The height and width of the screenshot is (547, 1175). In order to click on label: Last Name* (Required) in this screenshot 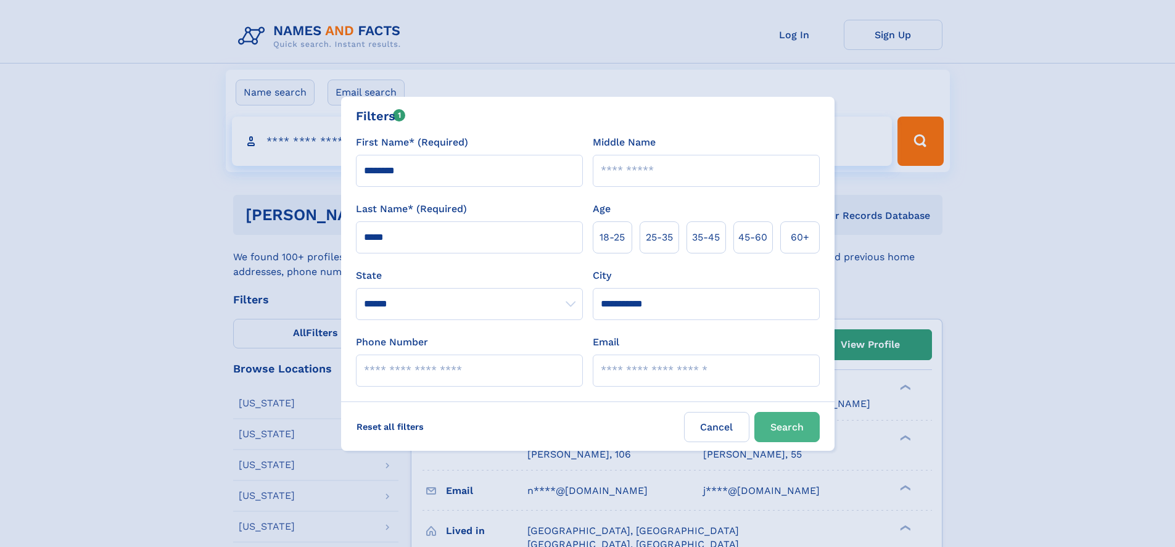, I will do `click(412, 209)`.